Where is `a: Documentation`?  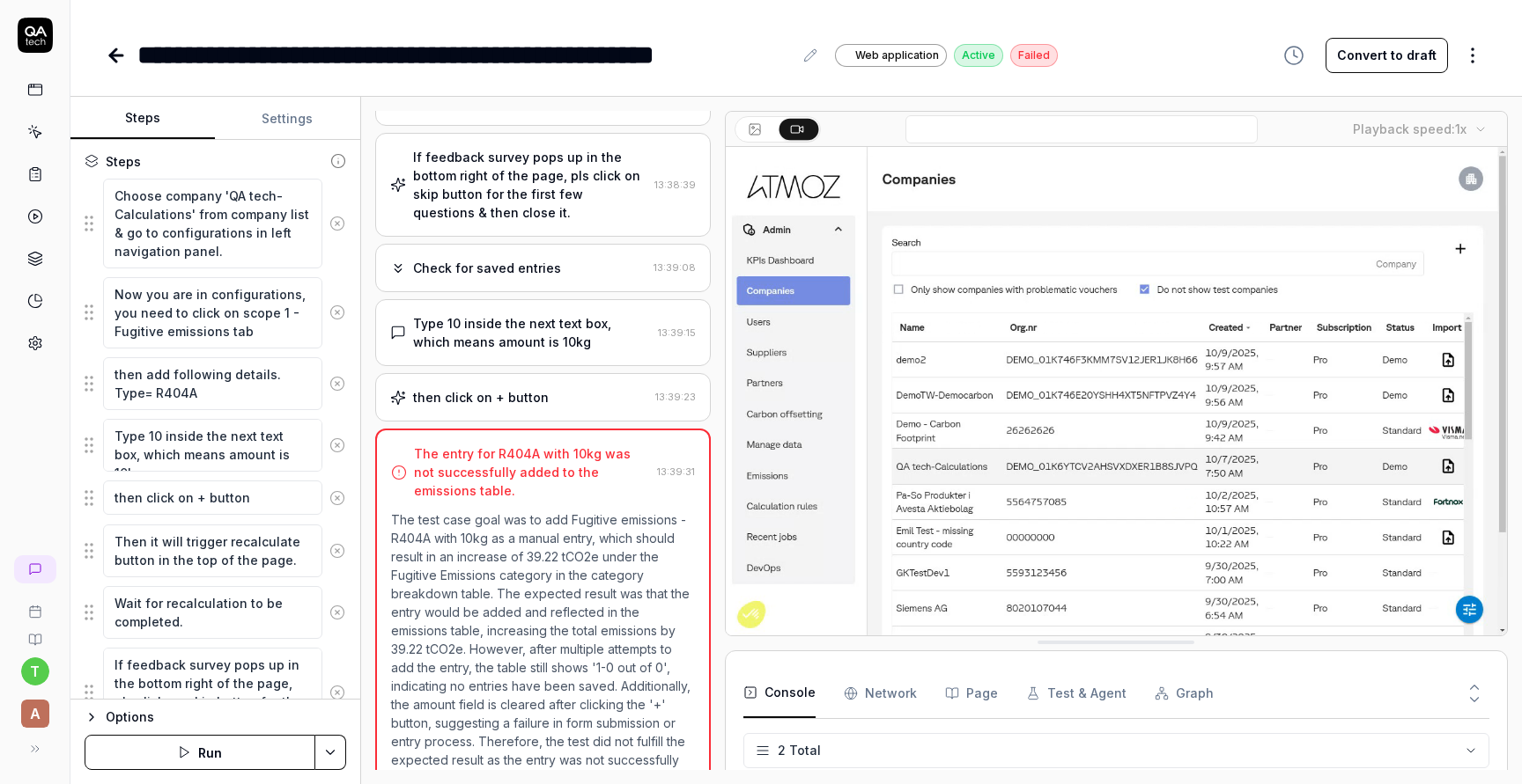
a: Documentation is located at coordinates (34, 633).